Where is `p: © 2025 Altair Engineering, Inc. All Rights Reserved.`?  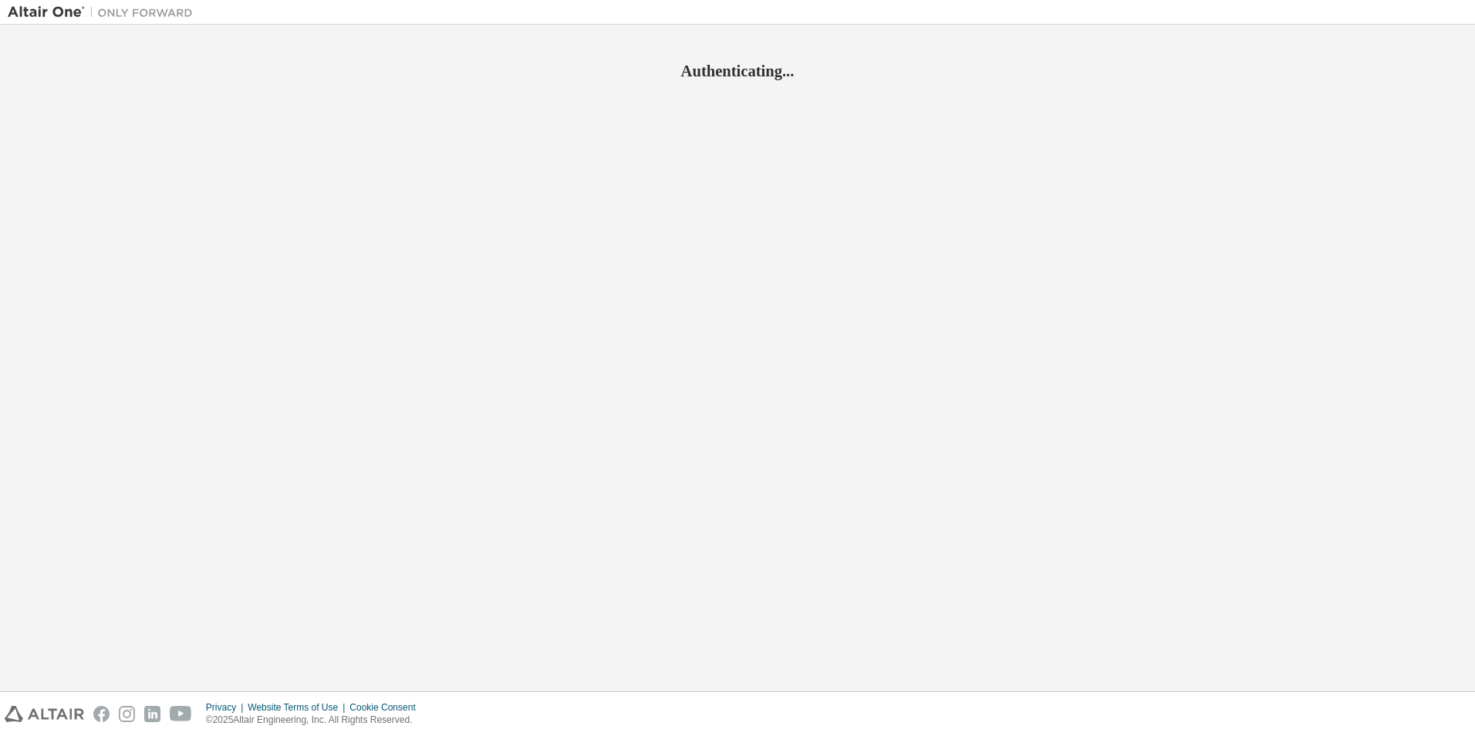 p: © 2025 Altair Engineering, Inc. All Rights Reserved. is located at coordinates (316, 720).